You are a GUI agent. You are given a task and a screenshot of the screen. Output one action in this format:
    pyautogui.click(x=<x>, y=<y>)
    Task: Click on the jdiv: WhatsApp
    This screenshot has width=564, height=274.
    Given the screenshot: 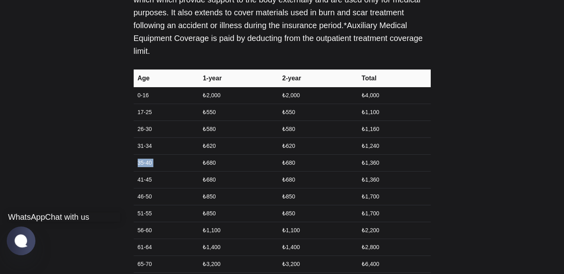 What is the action you would take?
    pyautogui.click(x=26, y=217)
    